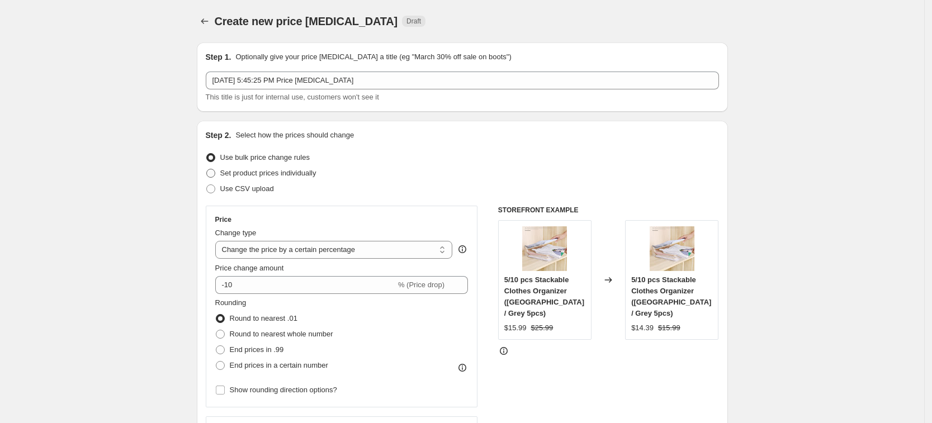 The height and width of the screenshot is (423, 932). I want to click on p: Select how the prices should change, so click(295, 135).